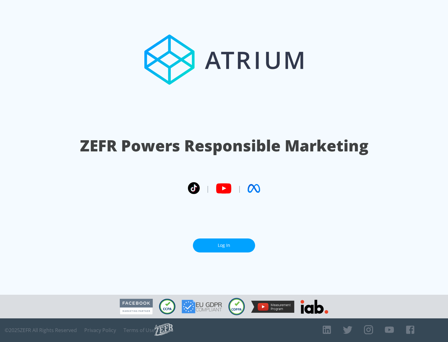  What do you see at coordinates (100, 331) in the screenshot?
I see `a: Privacy Policy` at bounding box center [100, 331].